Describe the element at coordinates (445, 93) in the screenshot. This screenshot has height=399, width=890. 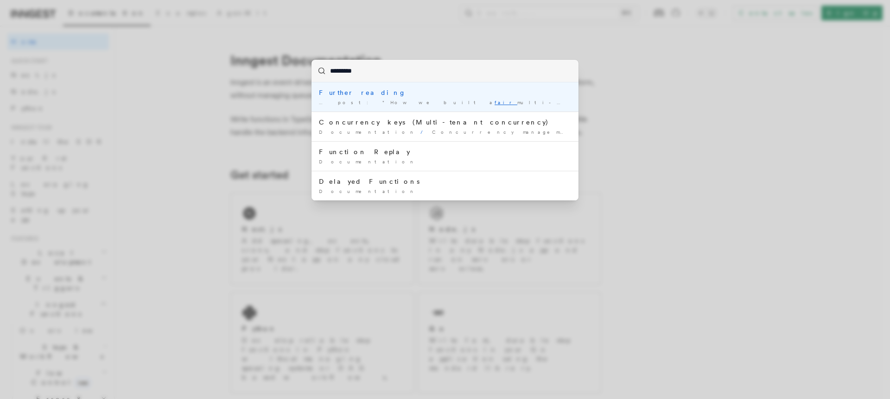
I see `div: Further reading` at that location.